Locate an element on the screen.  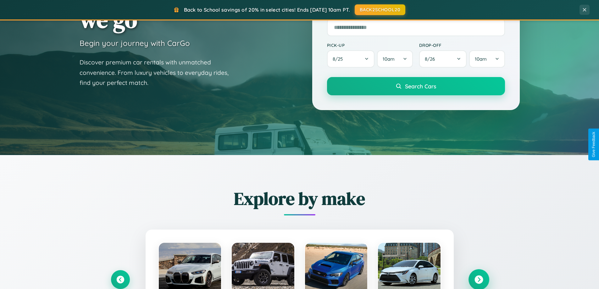
span: 8 / 25 is located at coordinates (339, 59).